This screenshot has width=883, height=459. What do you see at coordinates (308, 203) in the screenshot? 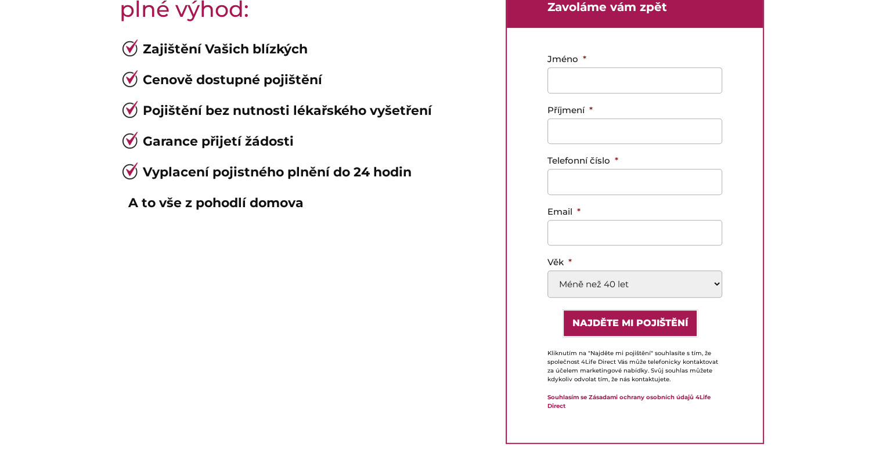
I see `p: A to vše z pohodlí domova` at bounding box center [308, 203].